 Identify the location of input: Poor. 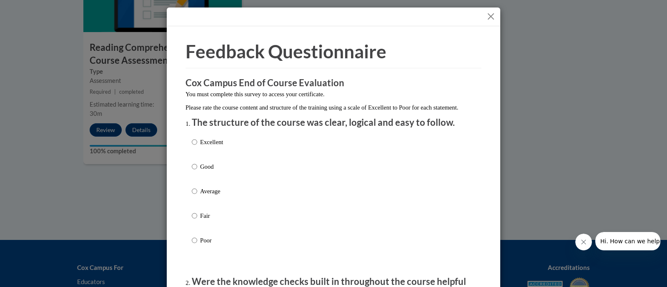
(194, 240).